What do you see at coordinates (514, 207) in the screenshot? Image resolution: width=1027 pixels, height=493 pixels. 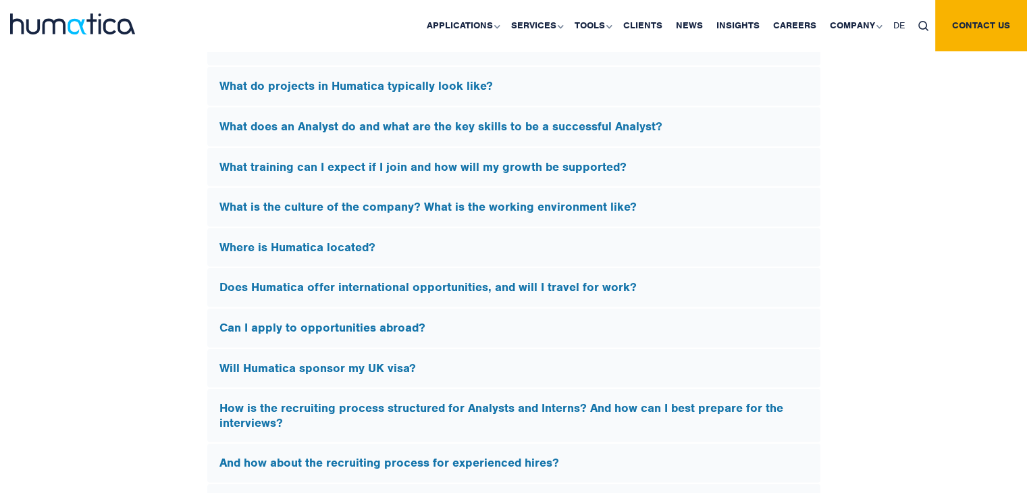 I see `h5: What is the culture of the company? What is the working environment like?` at bounding box center [514, 207].